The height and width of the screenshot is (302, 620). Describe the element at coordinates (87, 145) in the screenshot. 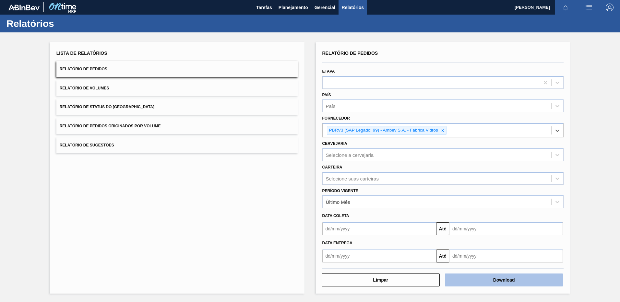

I see `span: Relatório de Sugestões` at that location.